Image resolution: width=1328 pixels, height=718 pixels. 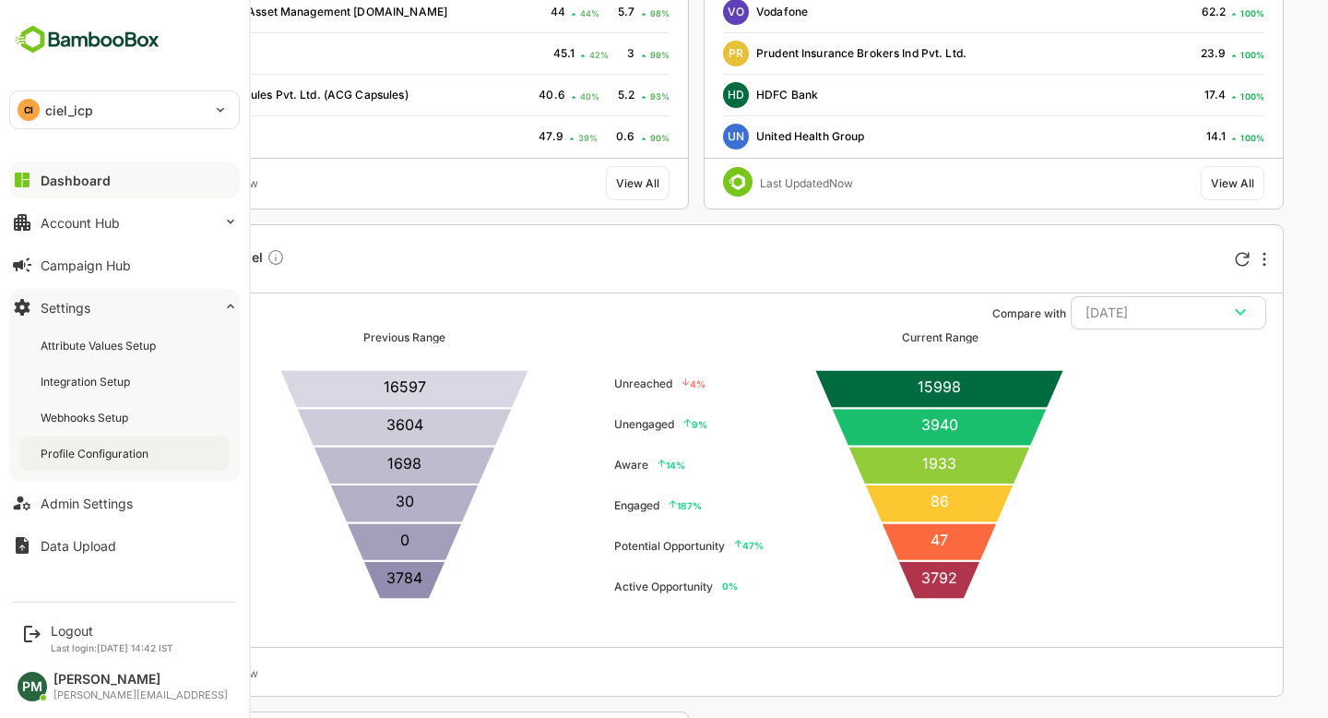 What do you see at coordinates (125, 53) in the screenshot?
I see `a: R Systems` at bounding box center [125, 53].